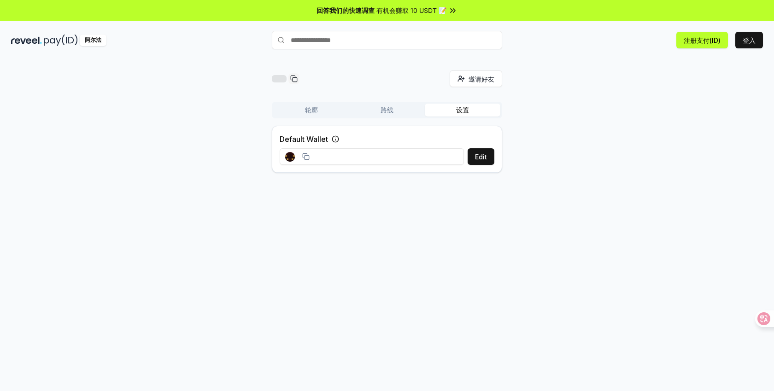 Image resolution: width=774 pixels, height=391 pixels. Describe the element at coordinates (749, 40) in the screenshot. I see `button: 登入` at that location.